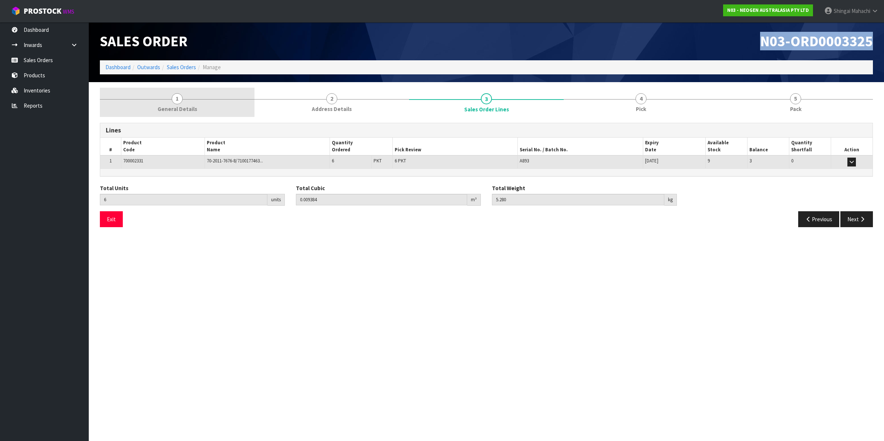  I want to click on th: Expiry Date, so click(674, 147).